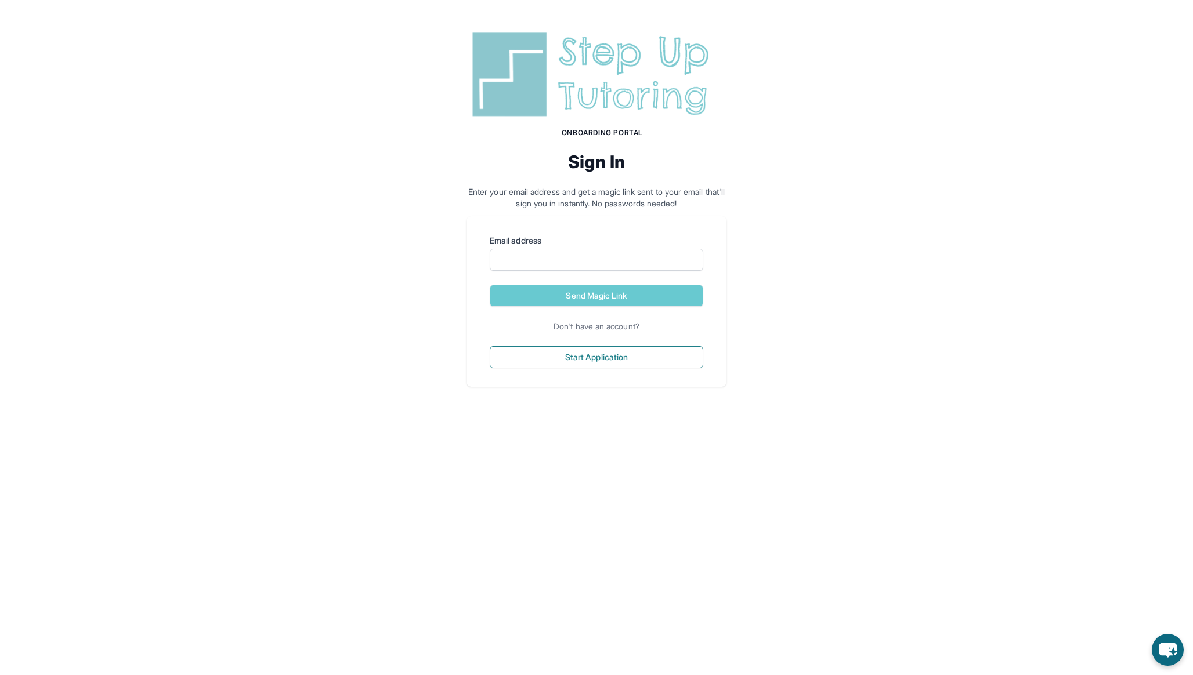 This screenshot has width=1193, height=675. Describe the element at coordinates (1167, 650) in the screenshot. I see `button: chat-button` at that location.